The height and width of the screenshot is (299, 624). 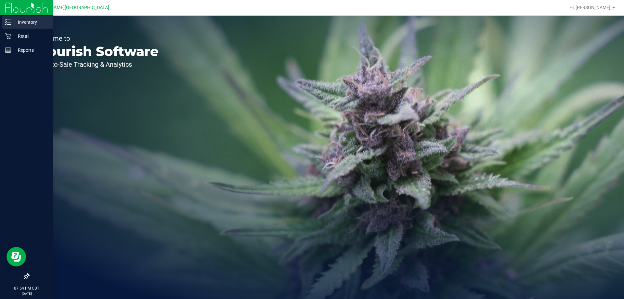 I want to click on p: Inventory, so click(x=31, y=22).